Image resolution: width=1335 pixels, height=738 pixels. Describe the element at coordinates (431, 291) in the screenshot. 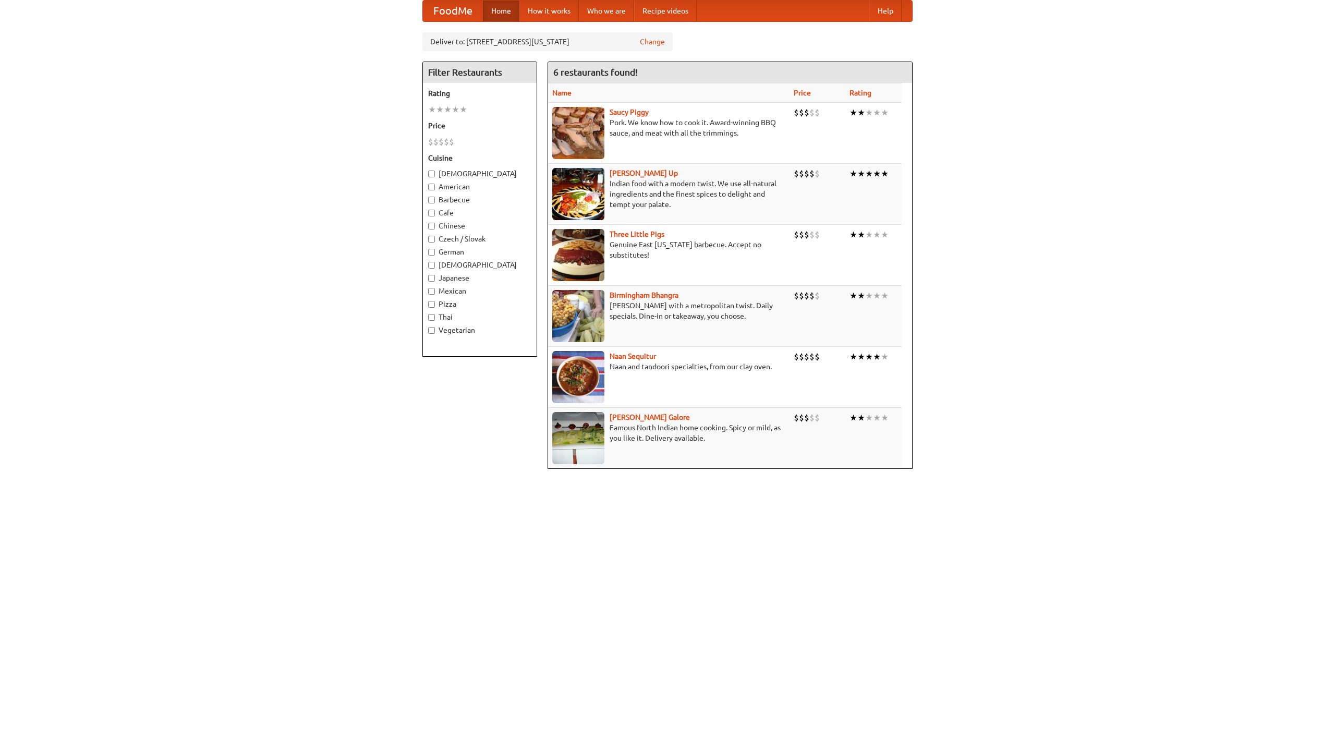

I see `input: Mexican` at that location.